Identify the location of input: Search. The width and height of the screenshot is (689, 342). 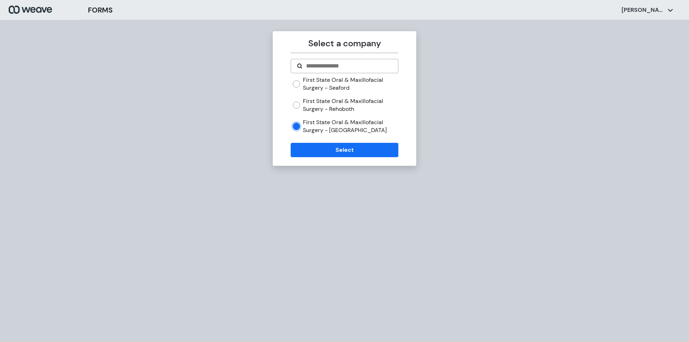
(349, 66).